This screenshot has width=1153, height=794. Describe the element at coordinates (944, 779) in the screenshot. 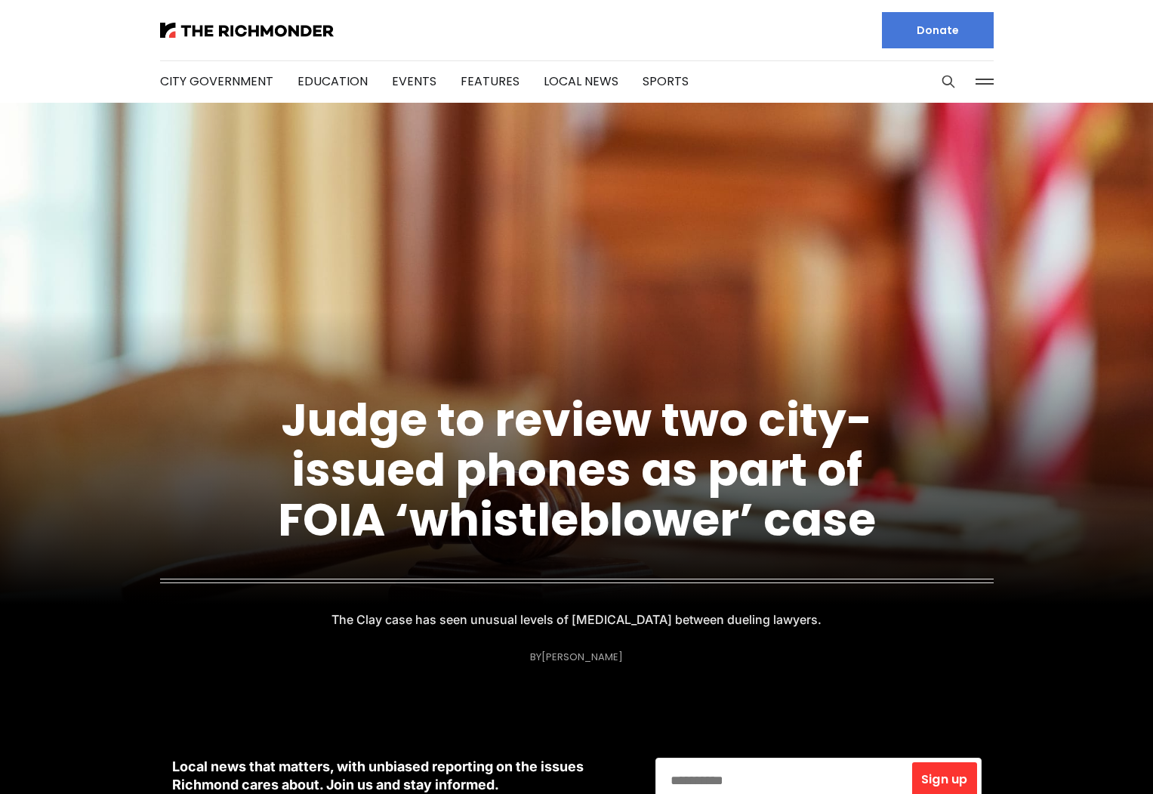

I see `span: Sign up` at that location.